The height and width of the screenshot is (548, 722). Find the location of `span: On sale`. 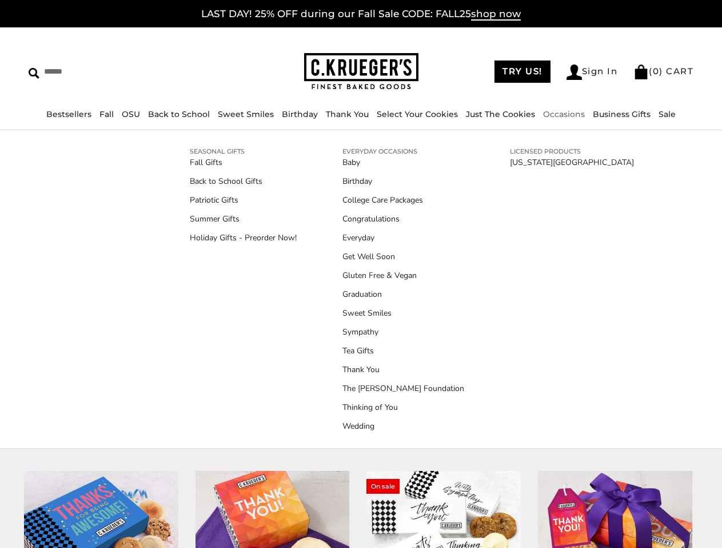

span: On sale is located at coordinates (383, 487).